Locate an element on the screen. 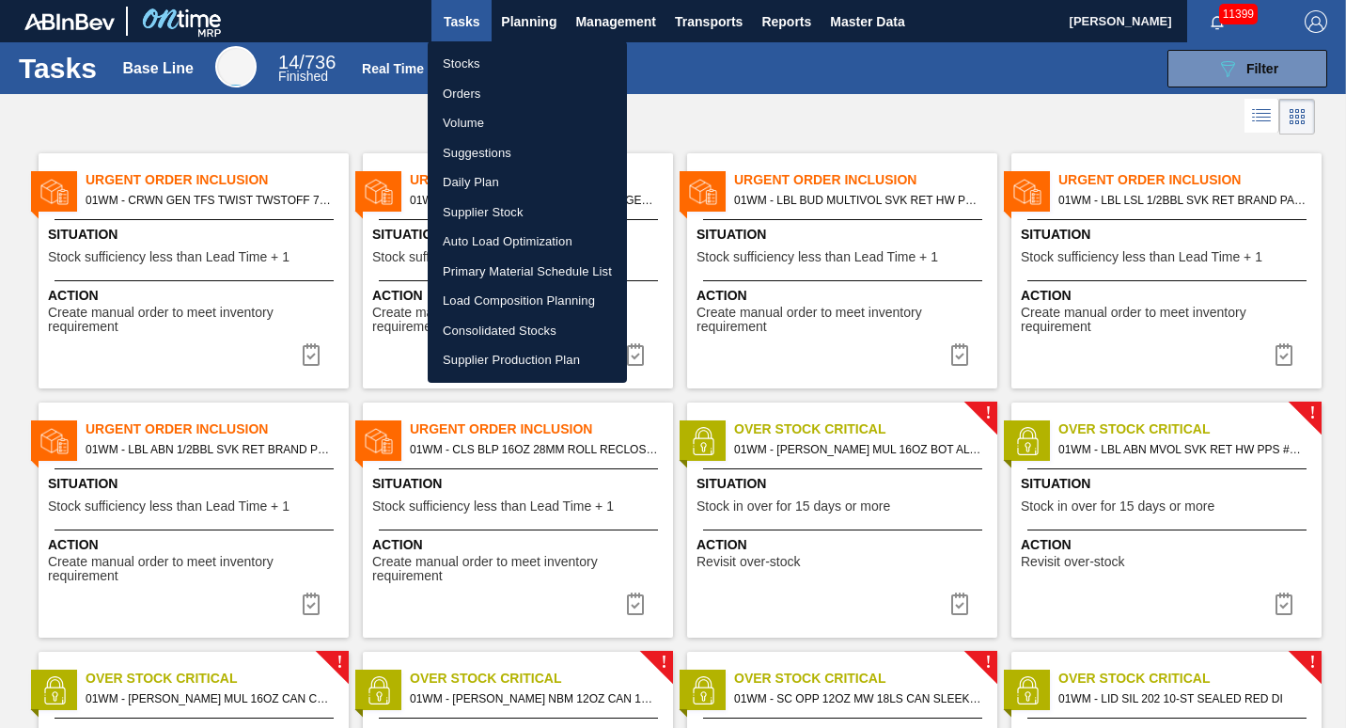  a: Consolidated Stocks is located at coordinates (527, 331).